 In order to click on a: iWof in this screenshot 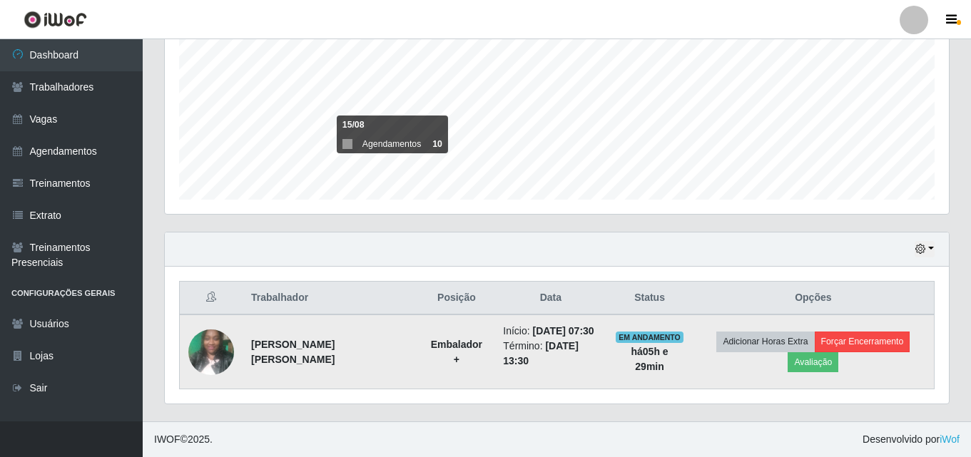, I will do `click(950, 440)`.